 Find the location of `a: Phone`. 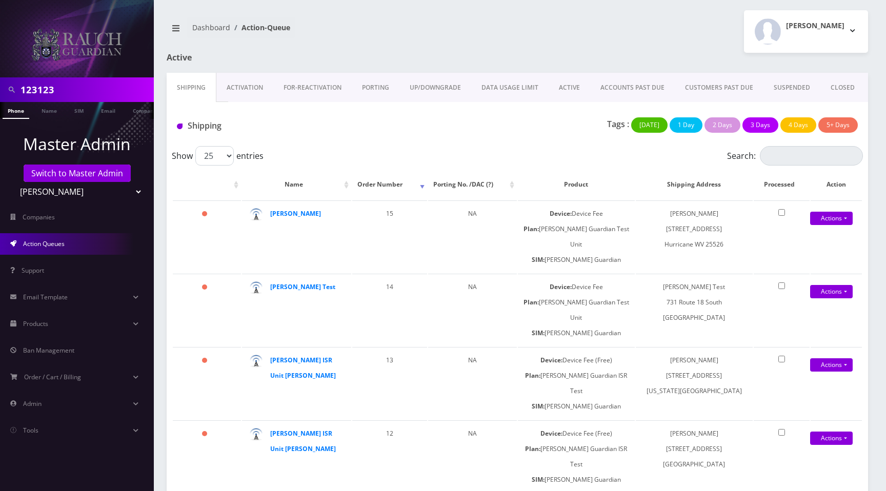

a: Phone is located at coordinates (16, 110).